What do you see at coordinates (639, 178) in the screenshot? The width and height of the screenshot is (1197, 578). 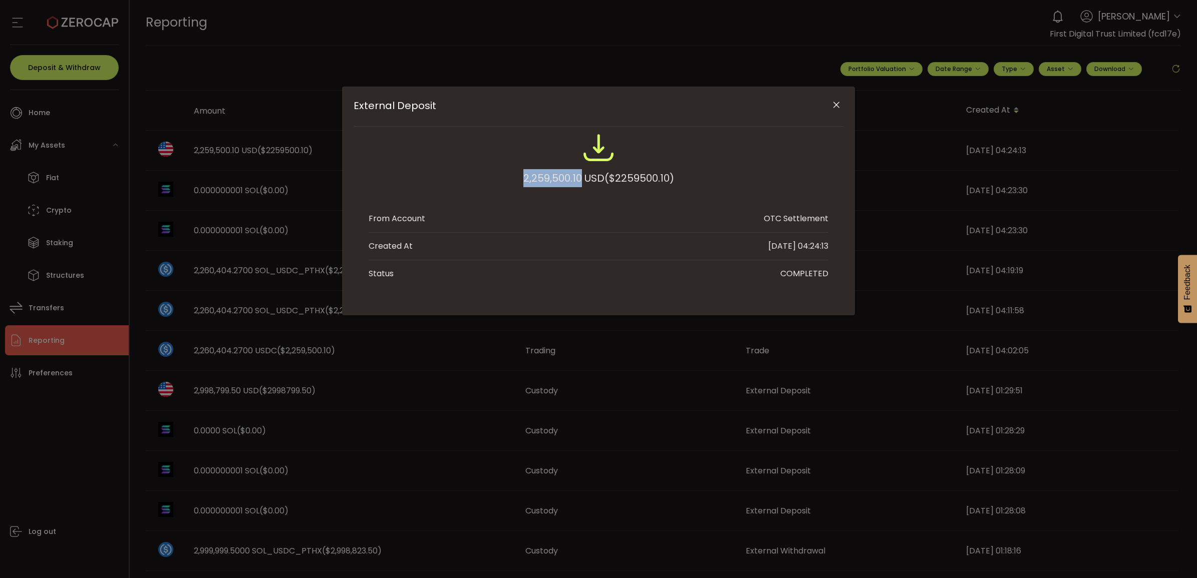 I see `span: ($2259500.10)` at bounding box center [639, 178].